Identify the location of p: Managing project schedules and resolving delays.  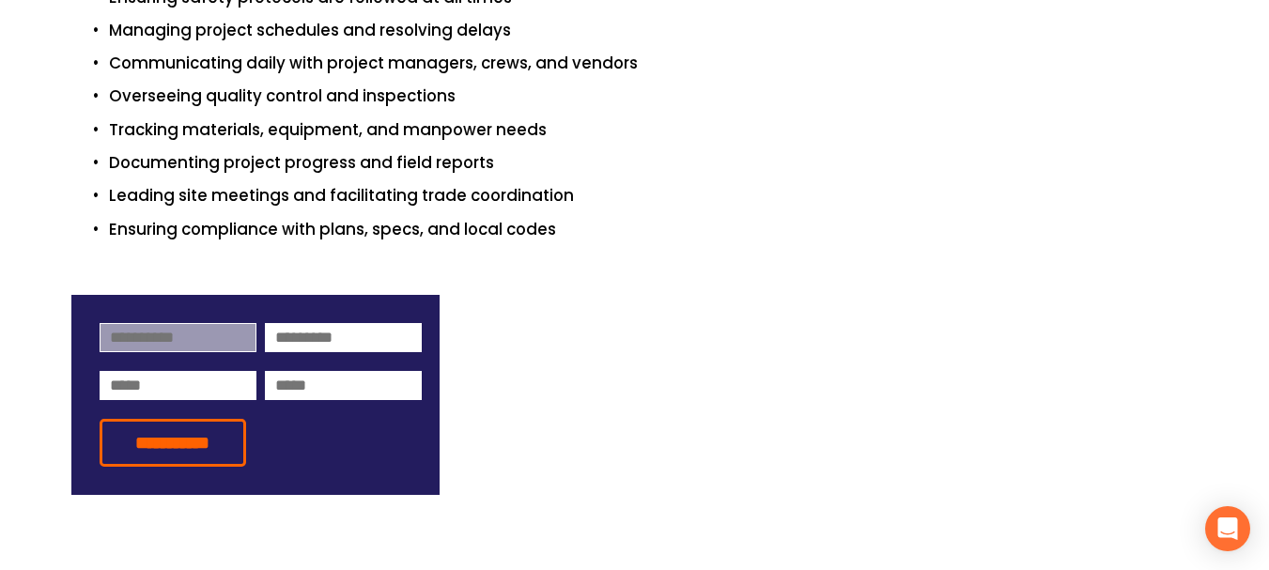
(654, 30).